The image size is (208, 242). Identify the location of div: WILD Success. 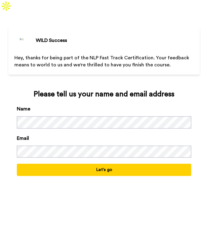
(51, 40).